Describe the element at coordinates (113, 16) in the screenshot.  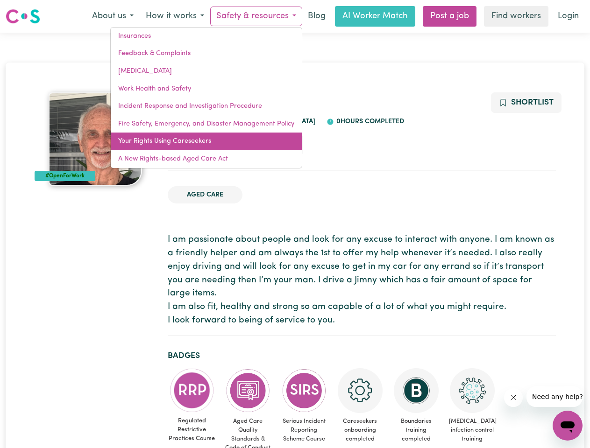
I see `button: About us` at that location.